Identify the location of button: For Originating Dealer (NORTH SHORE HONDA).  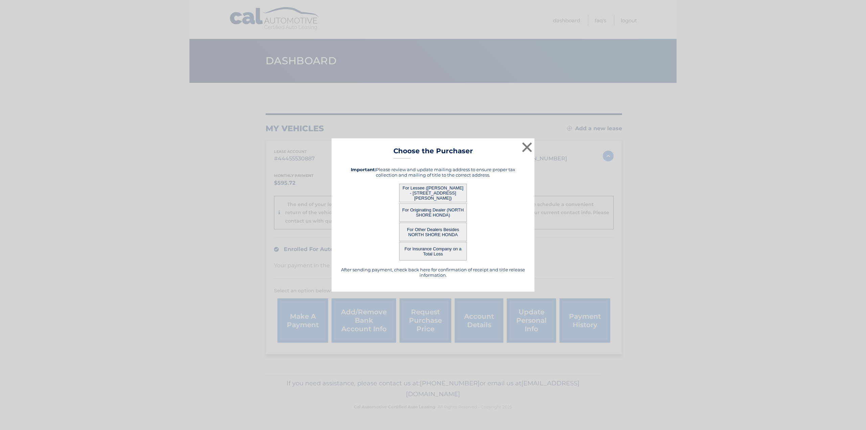
(433, 213).